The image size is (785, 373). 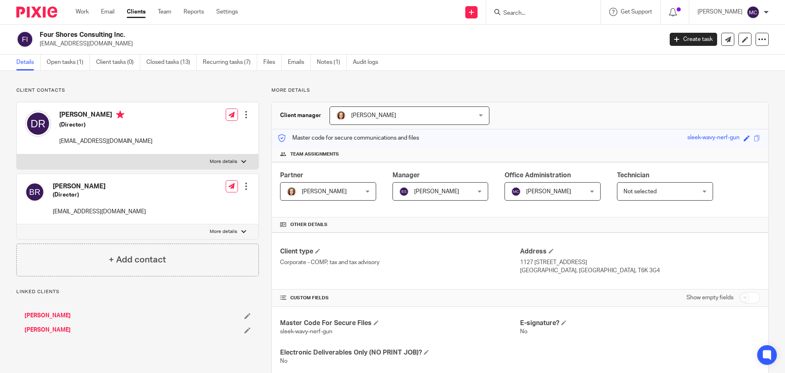 I want to click on span: Team assignments, so click(x=315, y=154).